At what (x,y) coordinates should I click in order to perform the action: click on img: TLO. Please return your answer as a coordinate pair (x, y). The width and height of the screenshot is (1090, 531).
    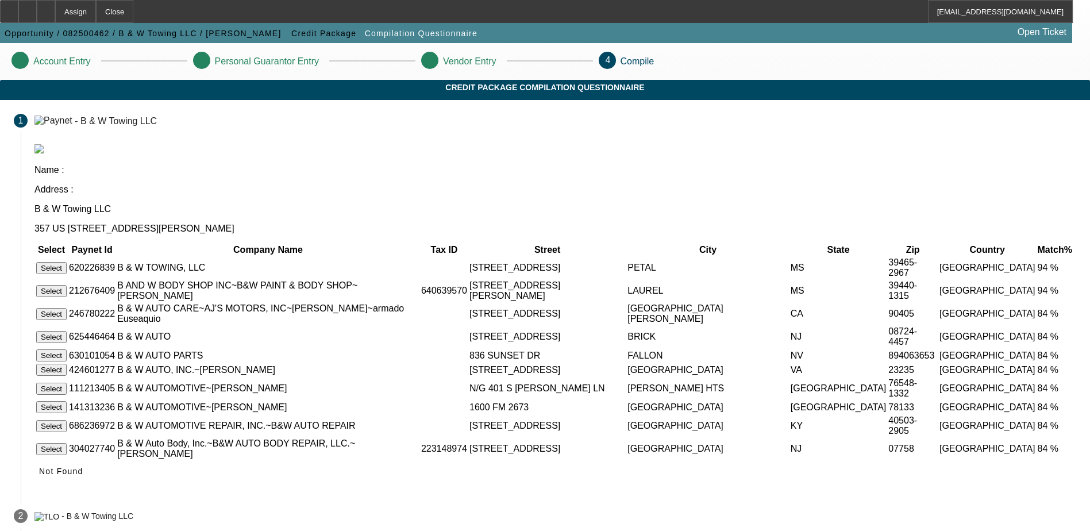
    Looking at the image, I should click on (47, 516).